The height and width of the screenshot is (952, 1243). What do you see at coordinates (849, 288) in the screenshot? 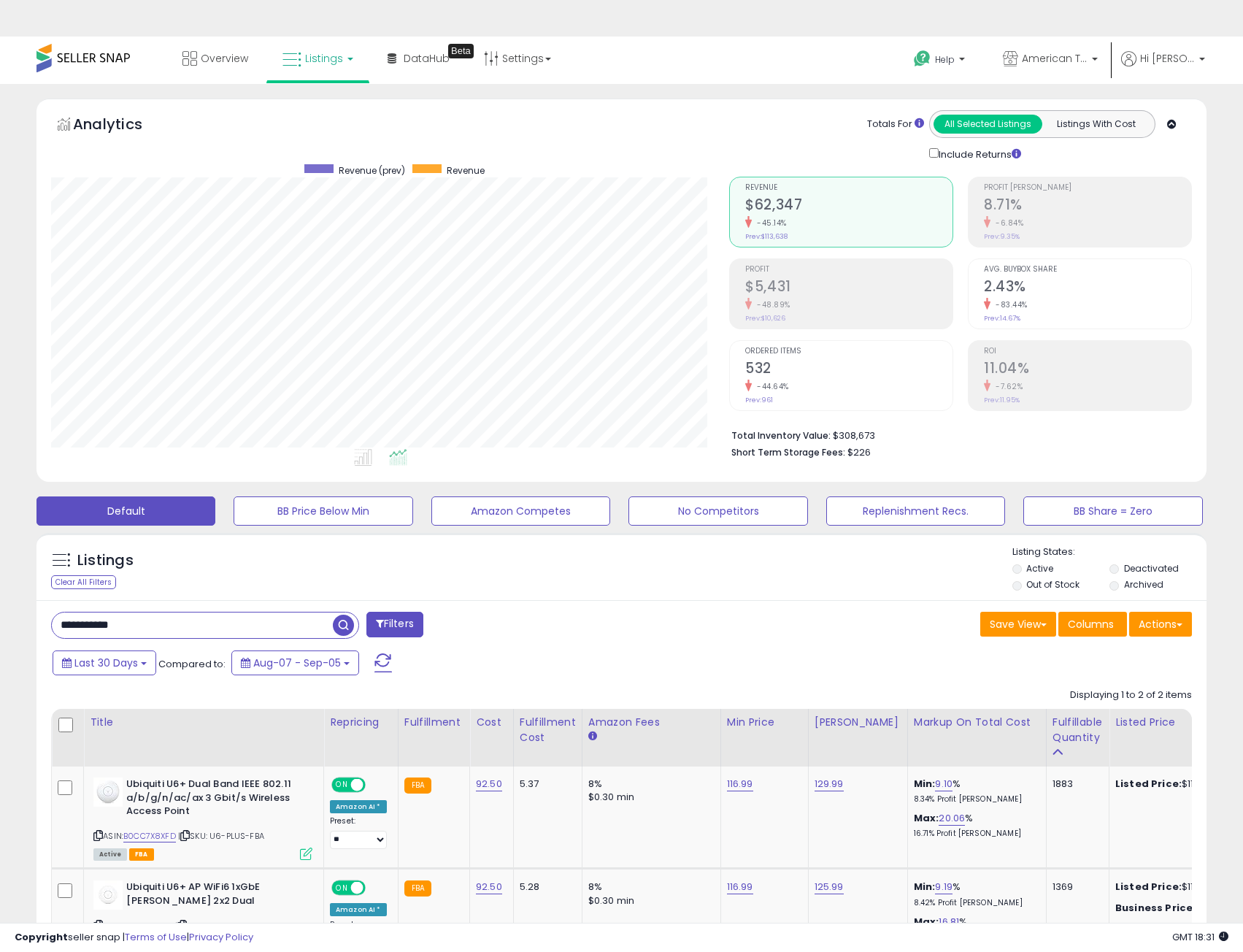
I see `h2: $5,431` at bounding box center [849, 288].